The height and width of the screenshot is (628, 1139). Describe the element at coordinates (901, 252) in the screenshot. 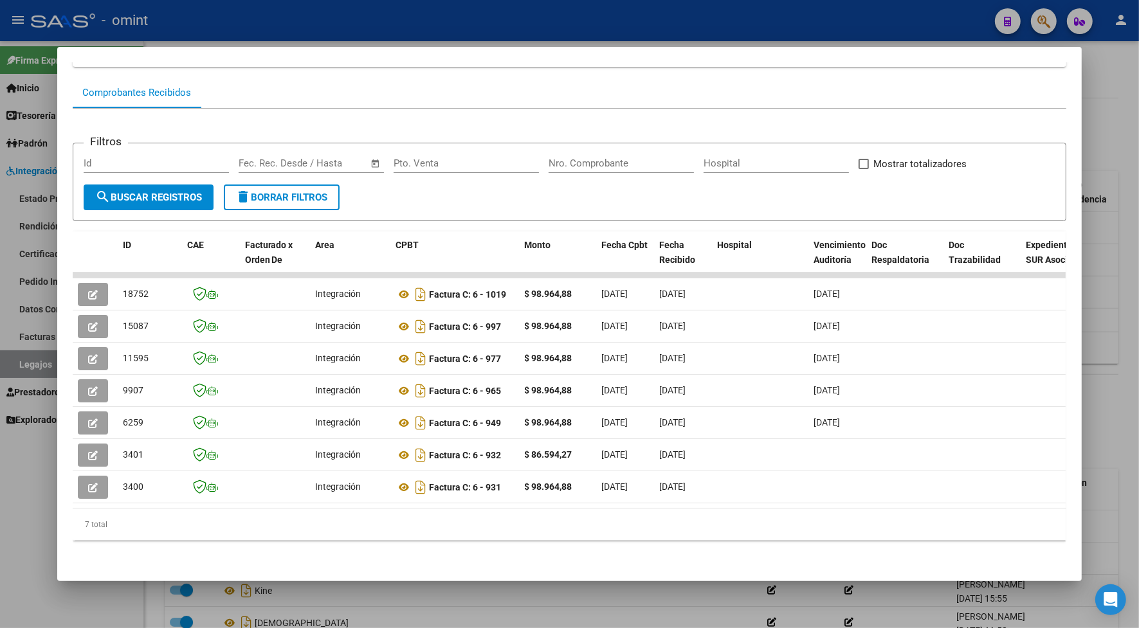

I see `span: Doc Respaldatoria` at that location.